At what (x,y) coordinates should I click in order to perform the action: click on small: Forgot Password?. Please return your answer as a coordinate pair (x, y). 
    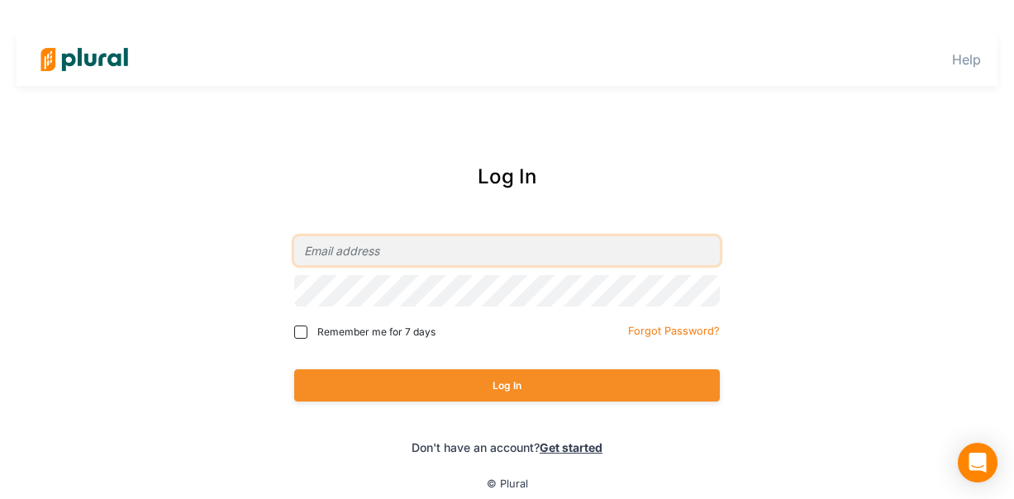
    Looking at the image, I should click on (674, 331).